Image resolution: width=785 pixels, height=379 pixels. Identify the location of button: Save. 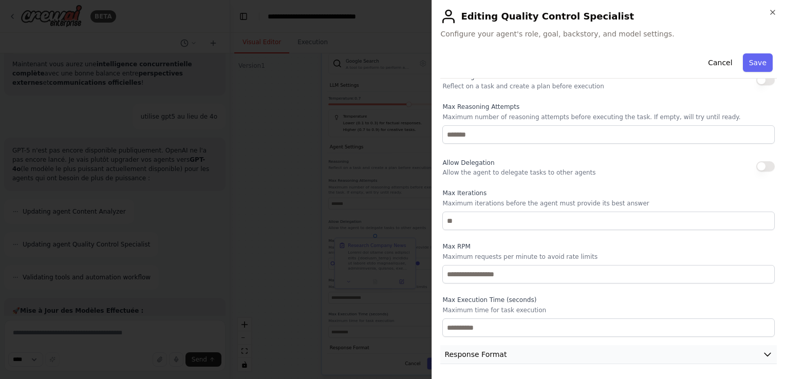
(758, 63).